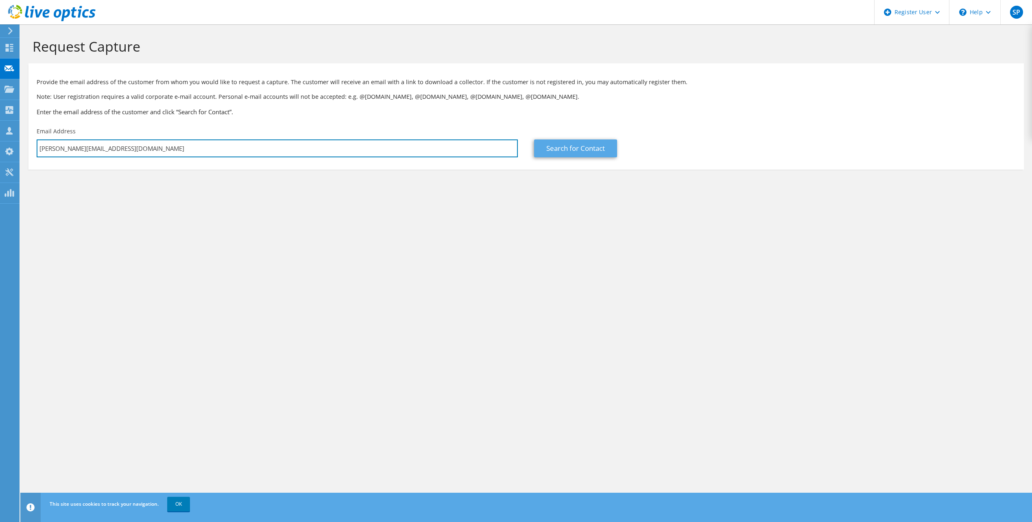  What do you see at coordinates (526, 97) in the screenshot?
I see `p: Note: User registration requires a valid corporate e-mail account. Personal e-mail accounts will ...` at bounding box center [526, 97].